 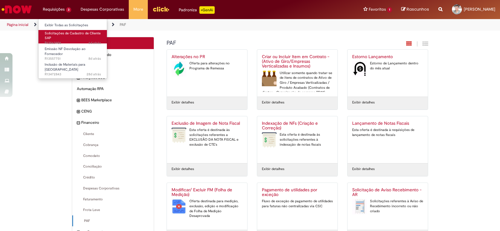 I want to click on span: R13472843, so click(x=73, y=74).